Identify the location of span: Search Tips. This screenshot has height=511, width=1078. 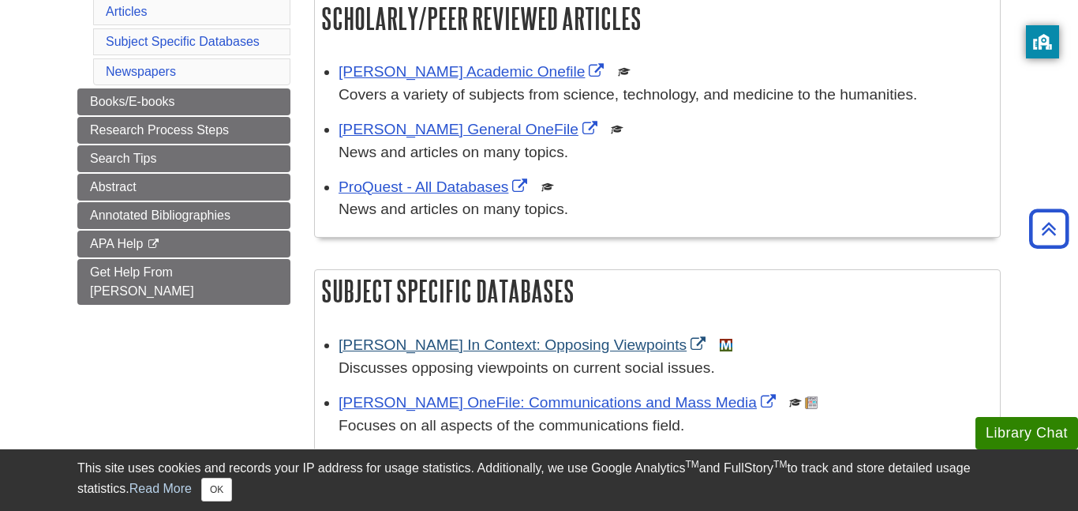
(123, 158).